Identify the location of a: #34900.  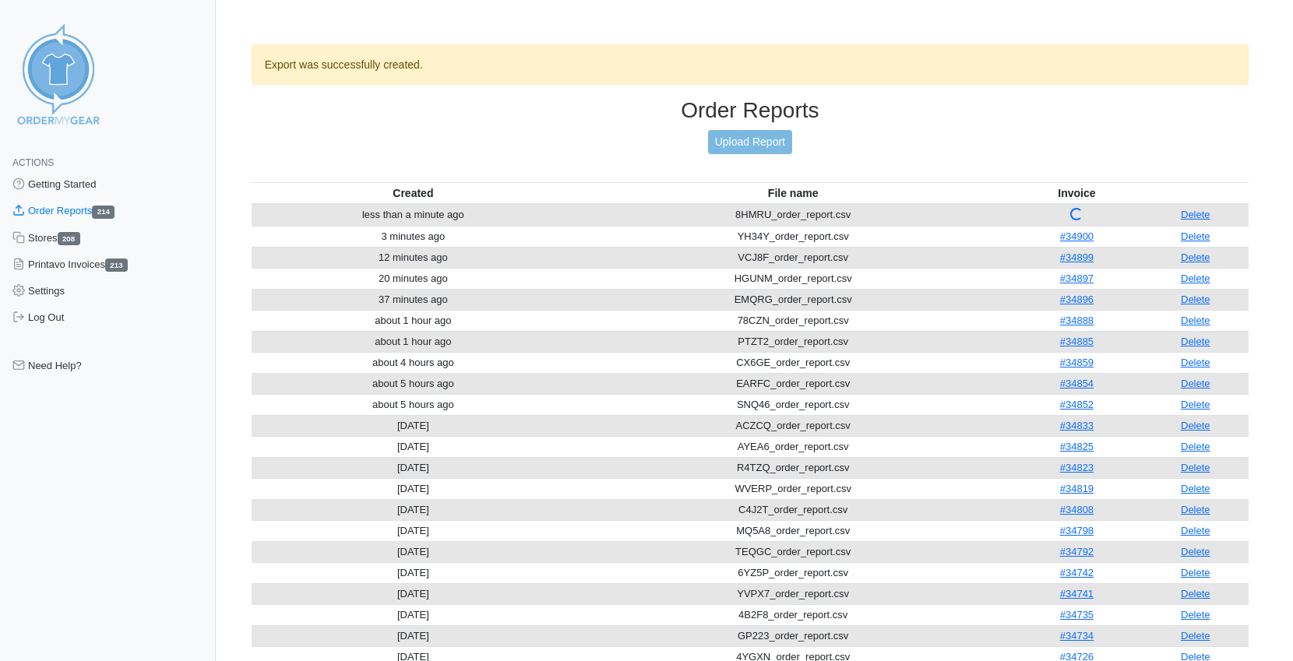
(1076, 236).